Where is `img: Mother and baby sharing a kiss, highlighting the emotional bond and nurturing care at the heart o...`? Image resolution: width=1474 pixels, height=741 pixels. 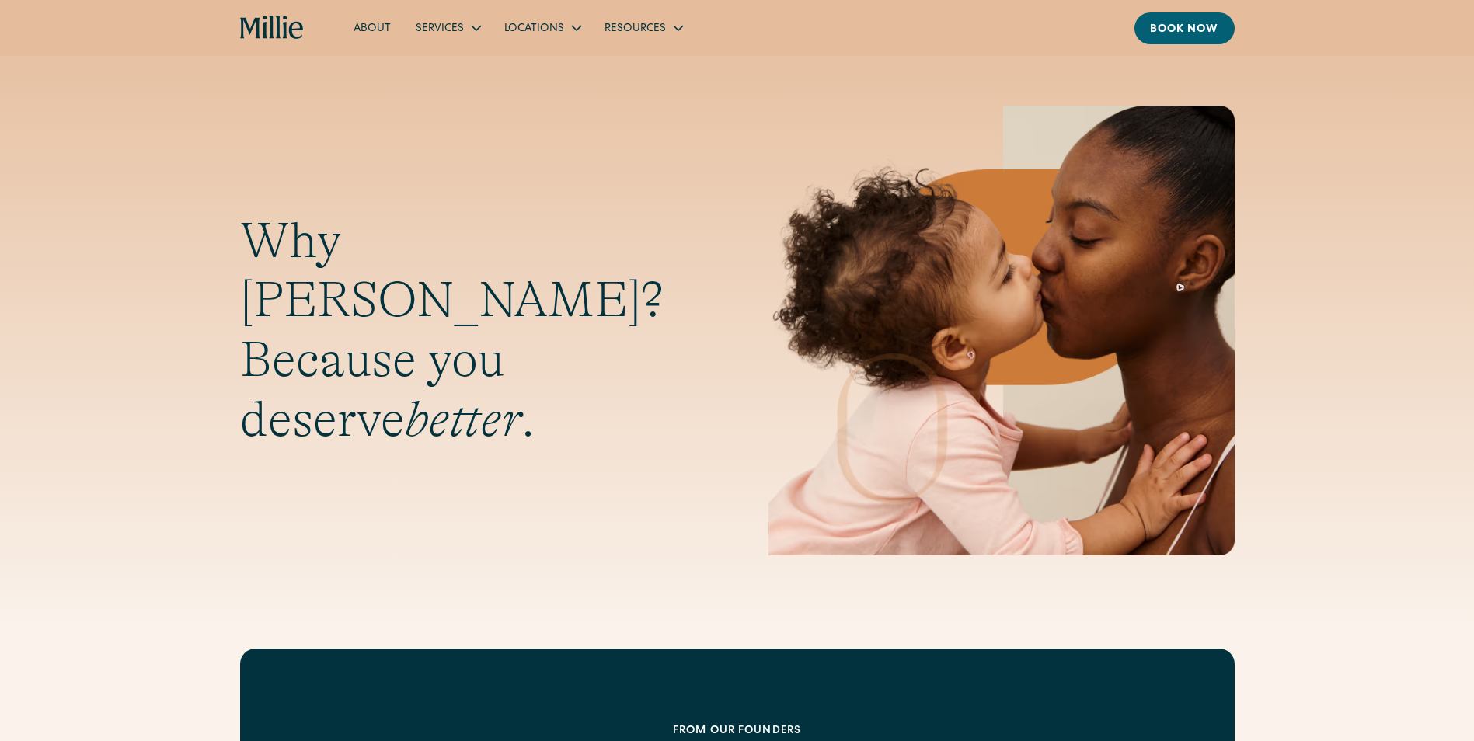 img: Mother and baby sharing a kiss, highlighting the emotional bond and nurturing care at the heart o... is located at coordinates (1001, 330).